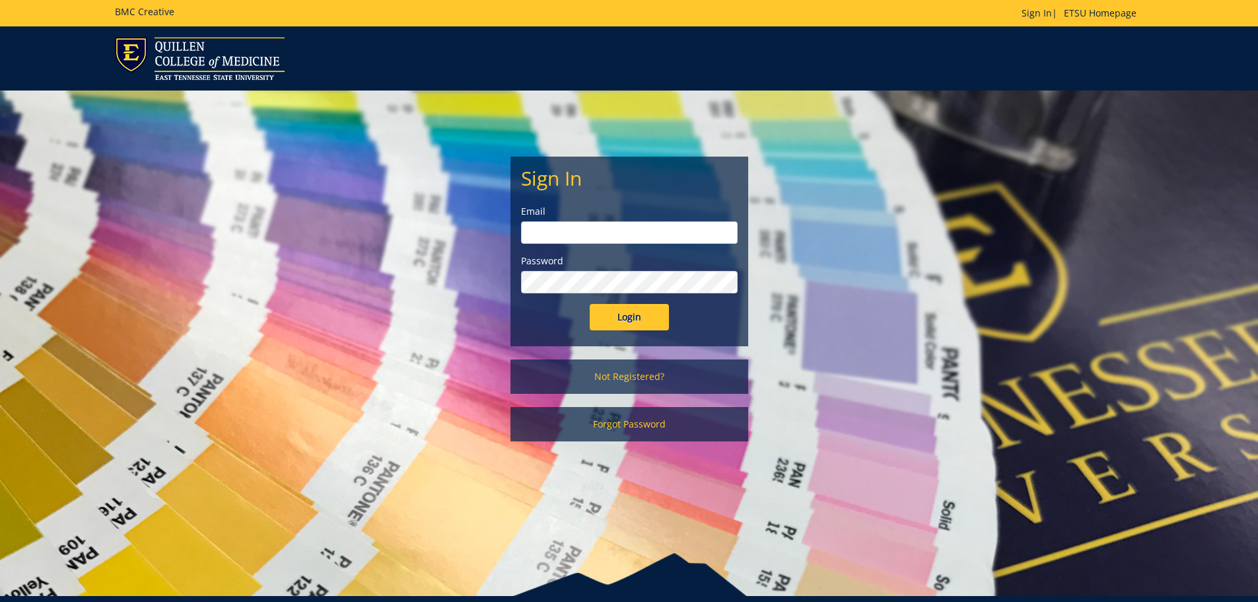 This screenshot has width=1258, height=602. What do you see at coordinates (629, 376) in the screenshot?
I see `a: Not Registered?` at bounding box center [629, 376].